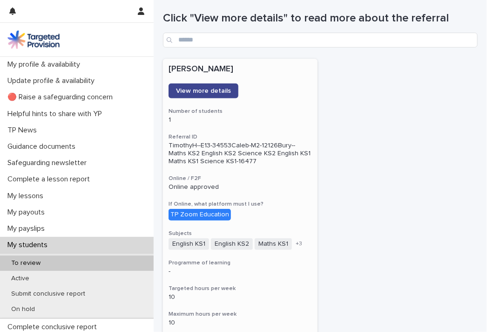  What do you see at coordinates (320, 40) in the screenshot?
I see `input: Search` at bounding box center [320, 40].